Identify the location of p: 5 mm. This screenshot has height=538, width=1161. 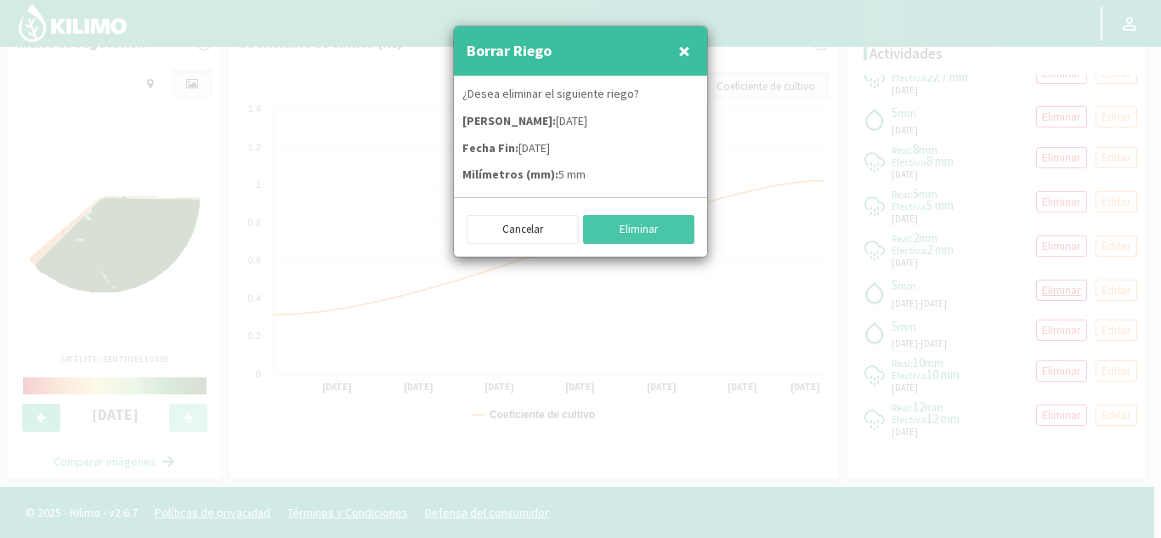
(580, 174).